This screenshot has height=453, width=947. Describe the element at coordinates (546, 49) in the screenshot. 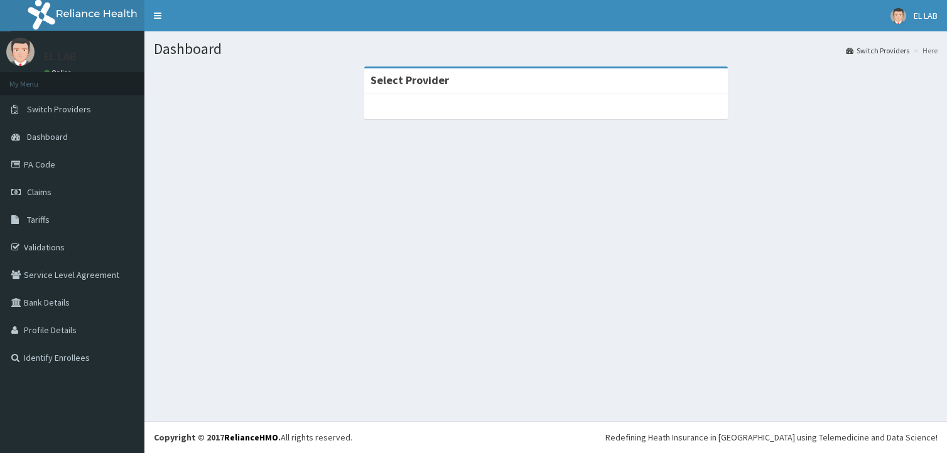

I see `h1: Dashboard` at that location.